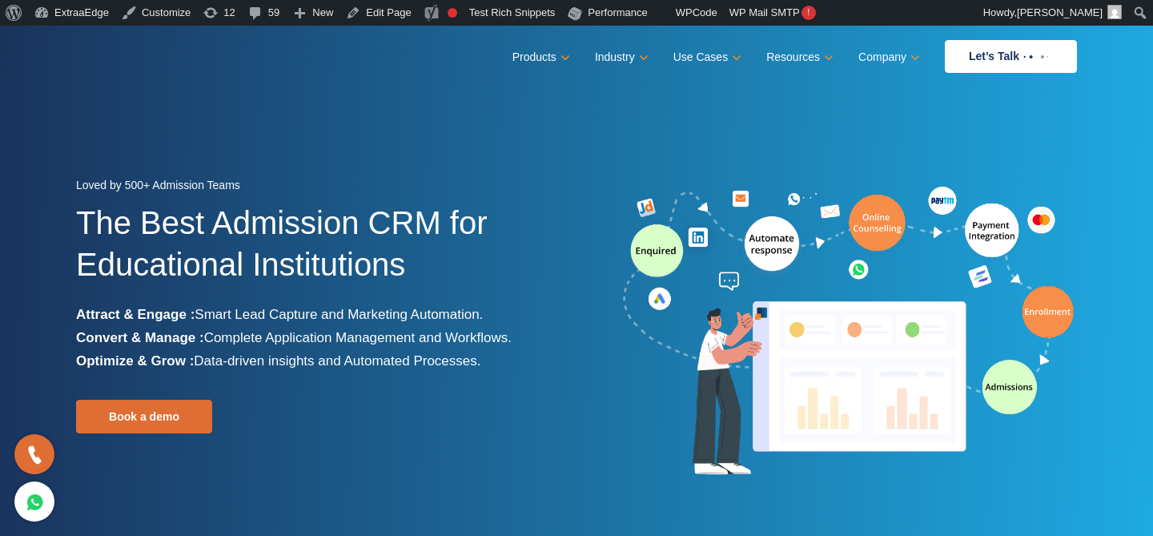  Describe the element at coordinates (320, 252) in the screenshot. I see `h1: The Best Admission CRM for Educational Institutions` at that location.